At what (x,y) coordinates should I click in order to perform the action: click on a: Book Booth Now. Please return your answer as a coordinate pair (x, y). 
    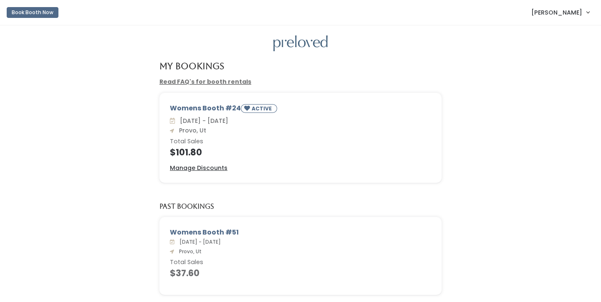
    Looking at the image, I should click on (33, 13).